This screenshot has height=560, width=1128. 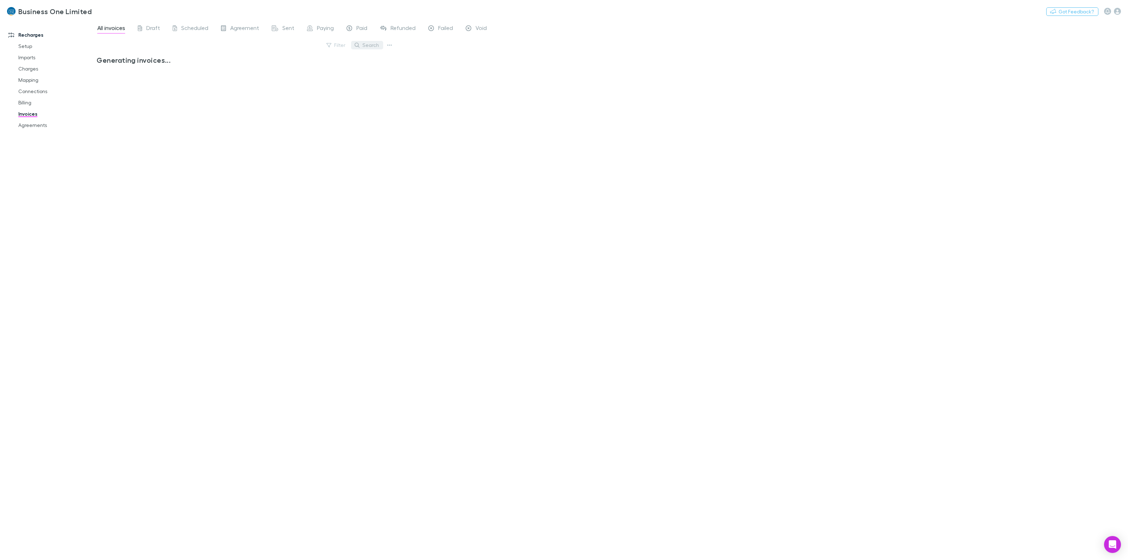 I want to click on a: Business One Limited, so click(x=49, y=11).